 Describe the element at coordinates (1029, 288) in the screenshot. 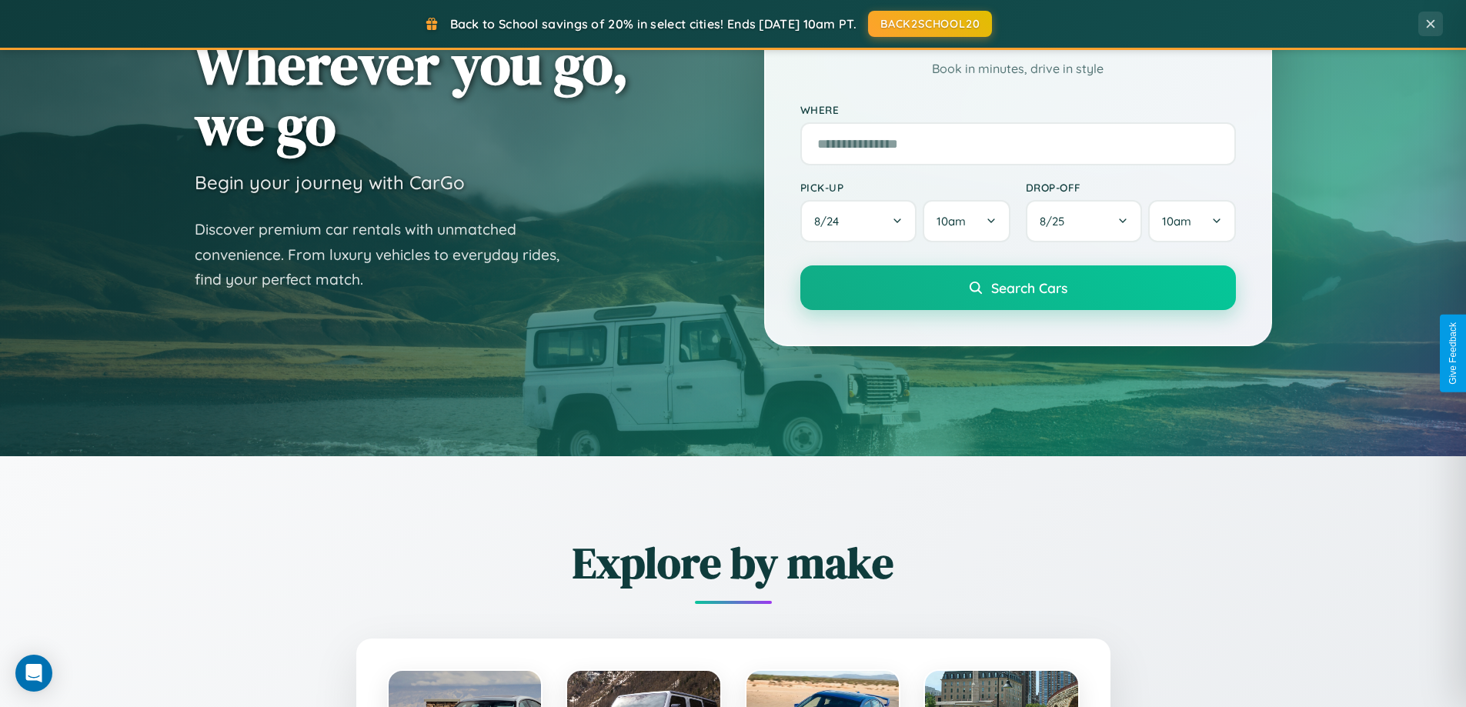

I see `span: Search Cars` at that location.